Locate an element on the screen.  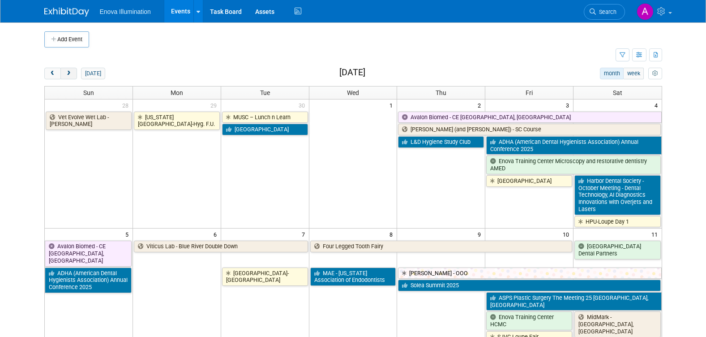
img: ExhibitDay is located at coordinates (67, 12).